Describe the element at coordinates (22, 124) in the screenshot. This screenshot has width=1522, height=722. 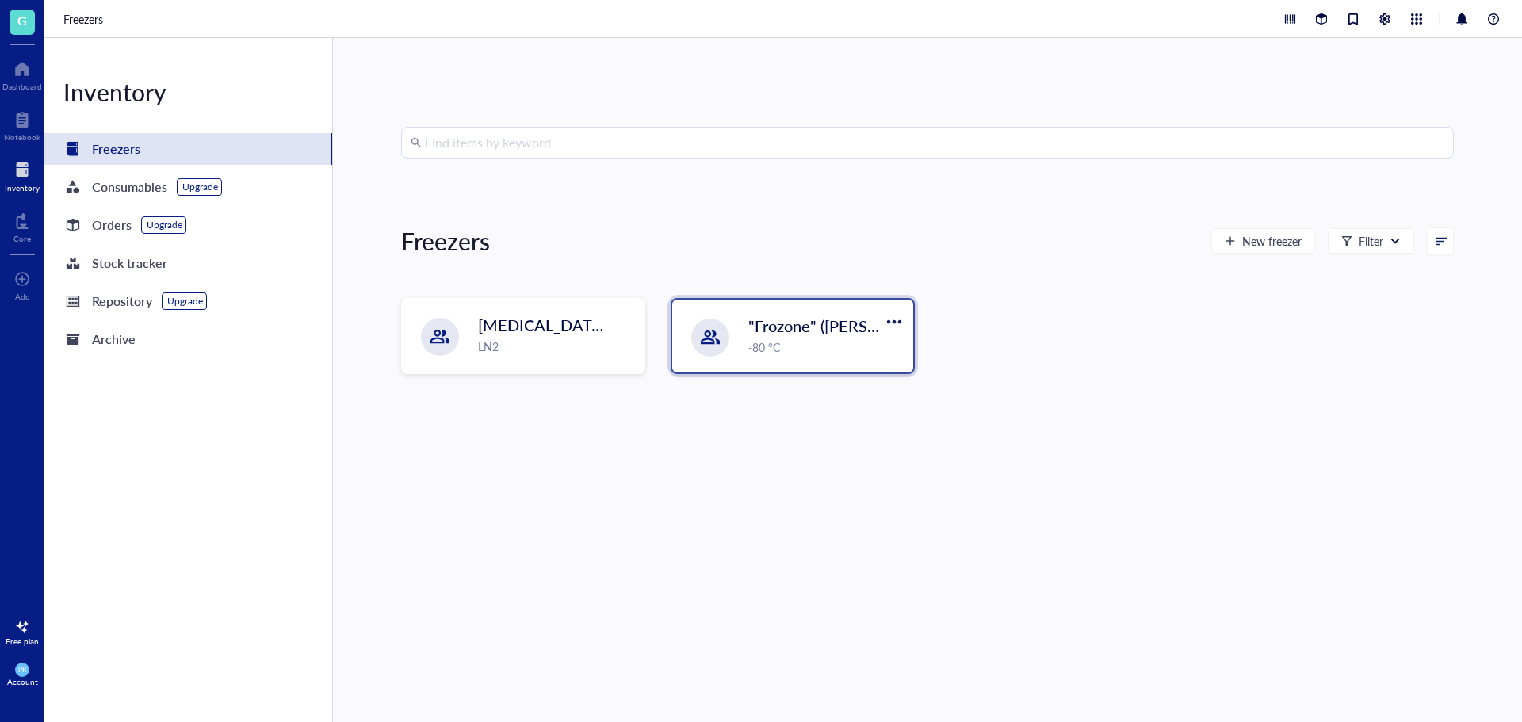
I see `a: Notebook` at that location.